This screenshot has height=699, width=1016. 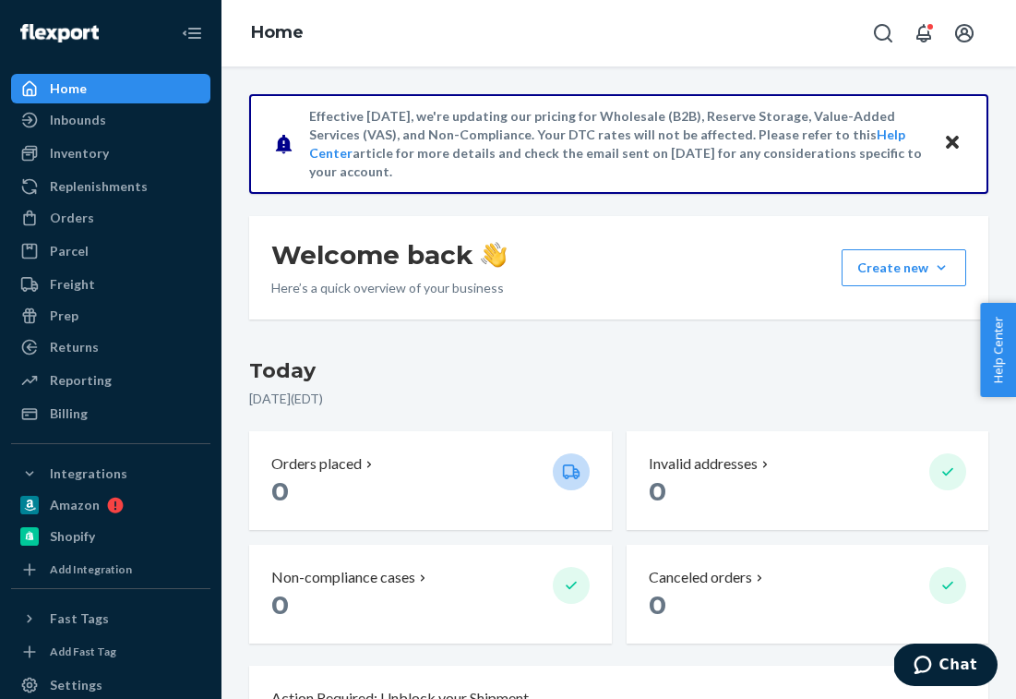 I want to click on div: Fast Tags, so click(x=79, y=618).